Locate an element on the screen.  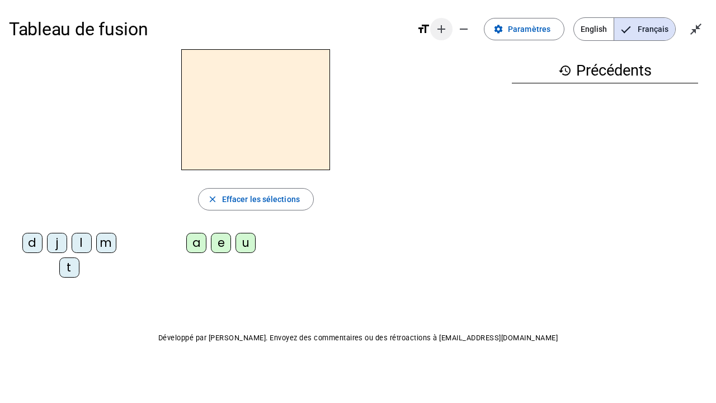
mat-icon: close_fullscreen is located at coordinates (696, 29).